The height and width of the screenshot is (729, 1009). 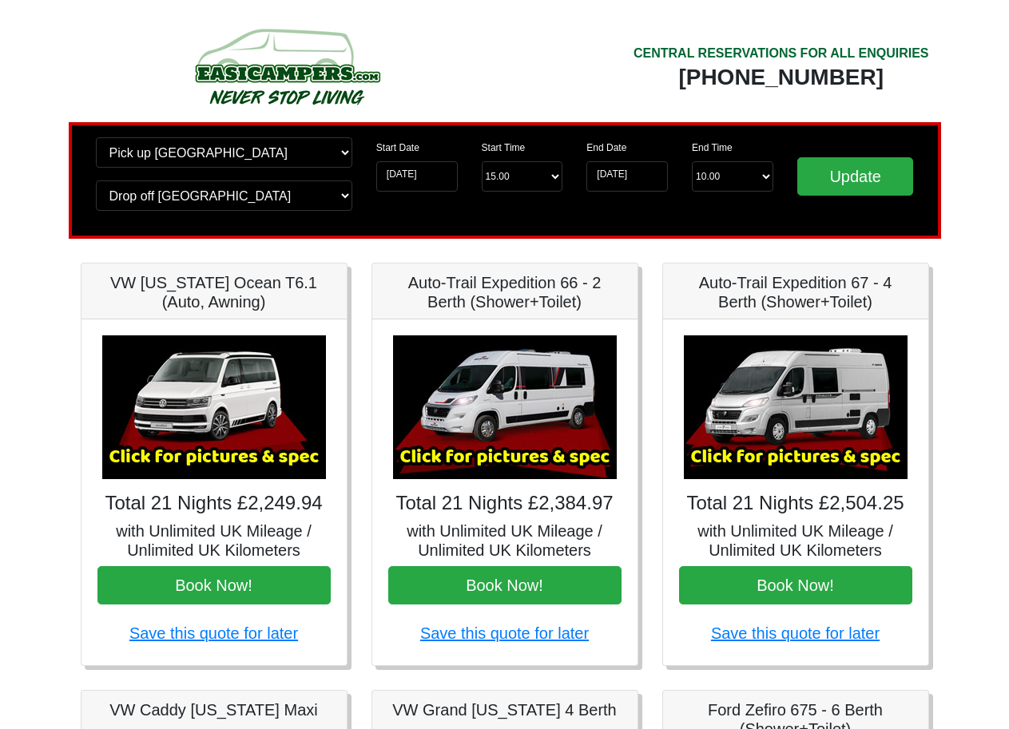 What do you see at coordinates (795, 503) in the screenshot?
I see `h4: Total 21 Nights £2,504.25` at bounding box center [795, 503].